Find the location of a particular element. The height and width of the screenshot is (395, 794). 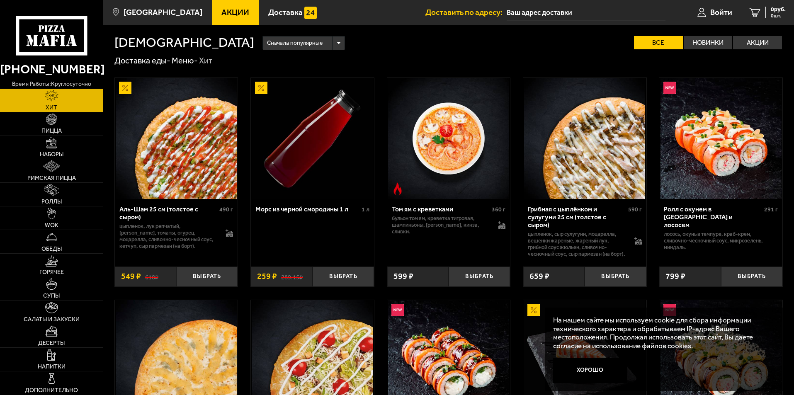

span: Салаты и закуски is located at coordinates (51, 320).